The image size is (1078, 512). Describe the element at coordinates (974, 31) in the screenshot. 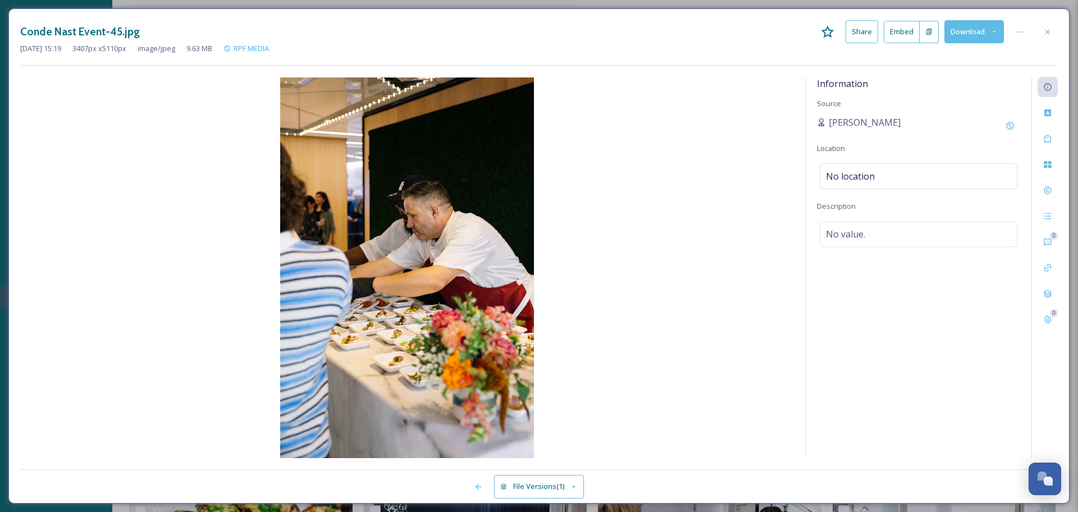

I see `button: Download` at that location.